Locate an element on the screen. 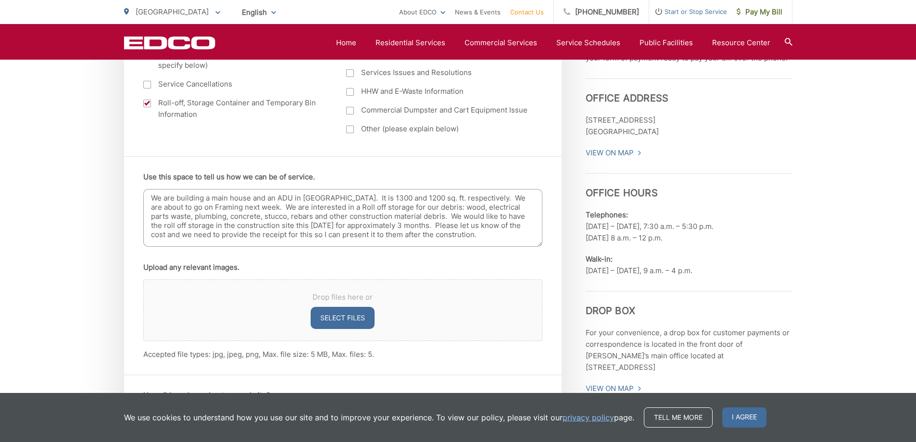 The width and height of the screenshot is (916, 442). a: Tell me more is located at coordinates (678, 417).